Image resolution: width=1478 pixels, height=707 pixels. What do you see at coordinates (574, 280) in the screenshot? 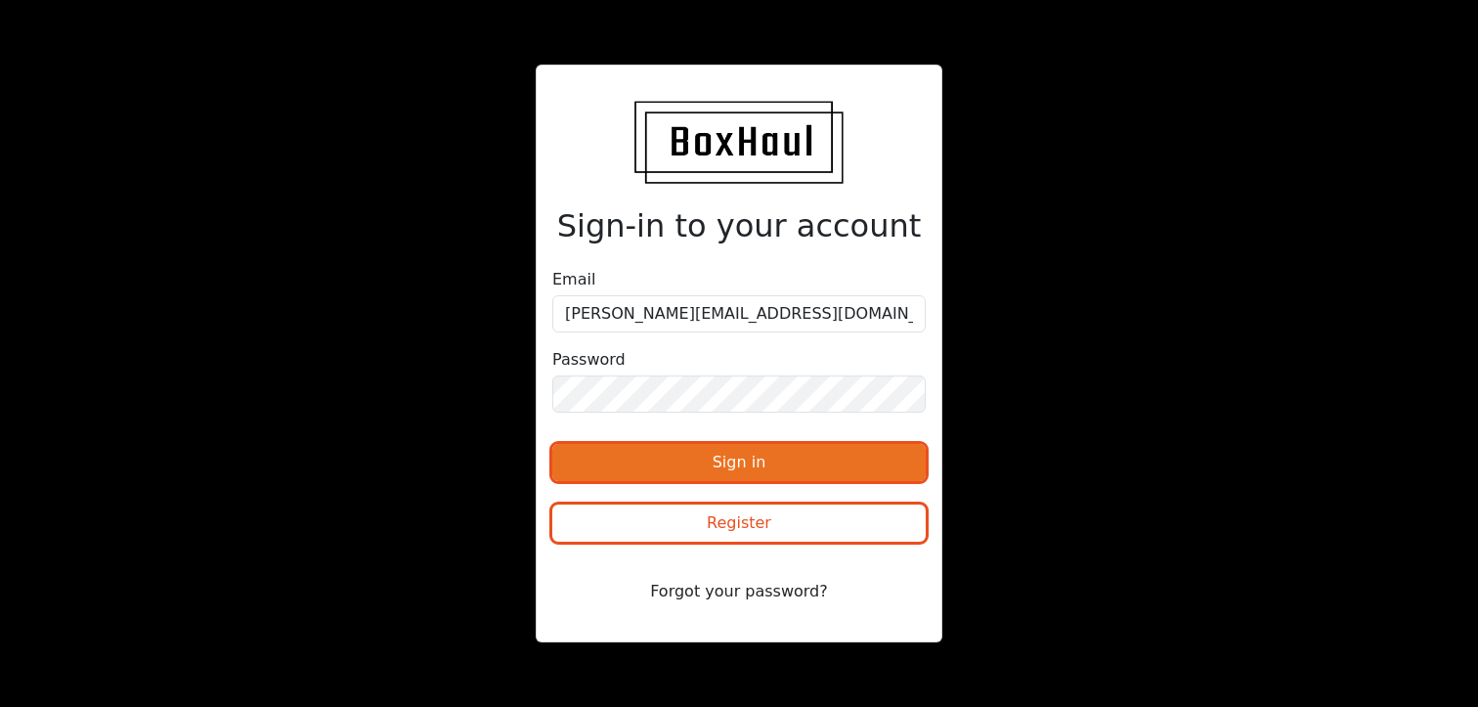
I see `label: Email` at bounding box center [574, 280].